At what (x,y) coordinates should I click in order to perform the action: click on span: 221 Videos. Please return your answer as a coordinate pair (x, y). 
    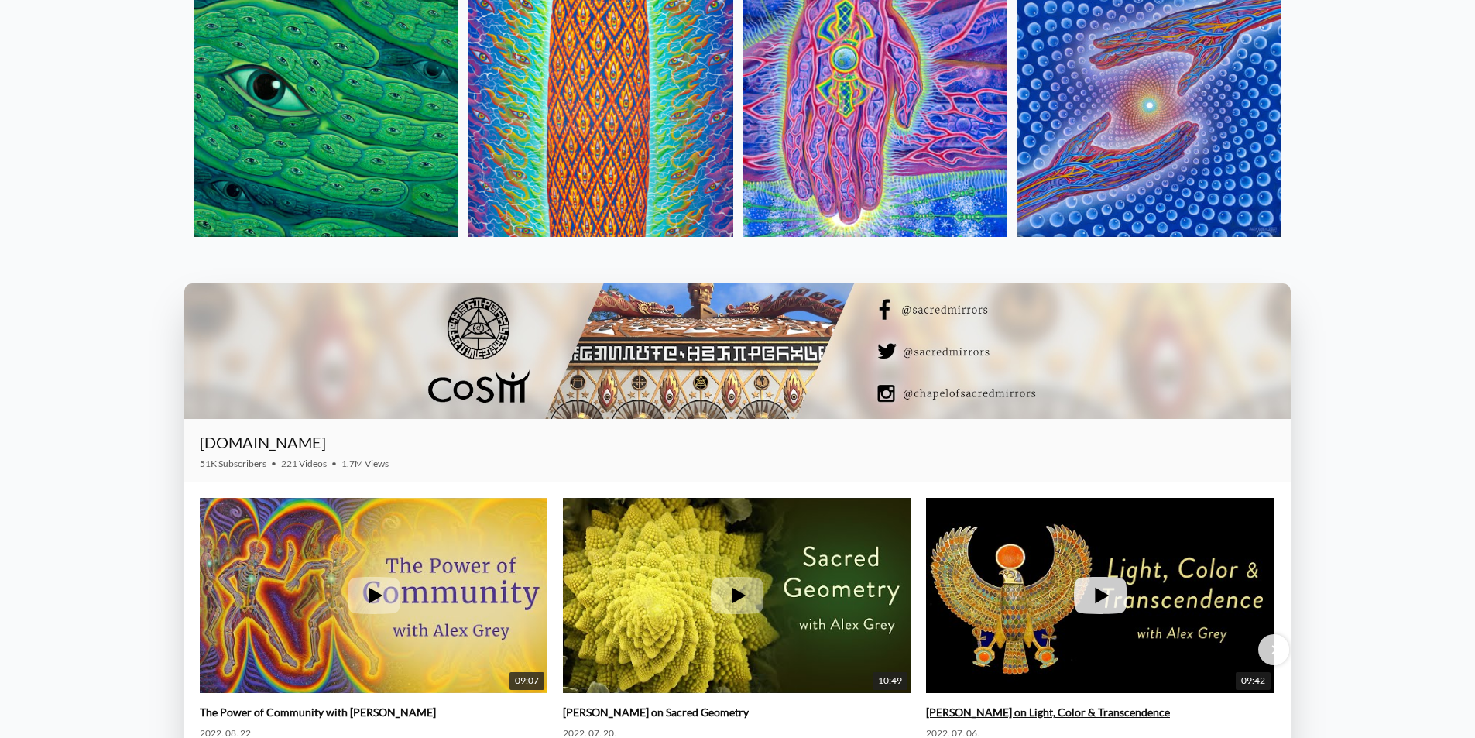
    Looking at the image, I should click on (303, 463).